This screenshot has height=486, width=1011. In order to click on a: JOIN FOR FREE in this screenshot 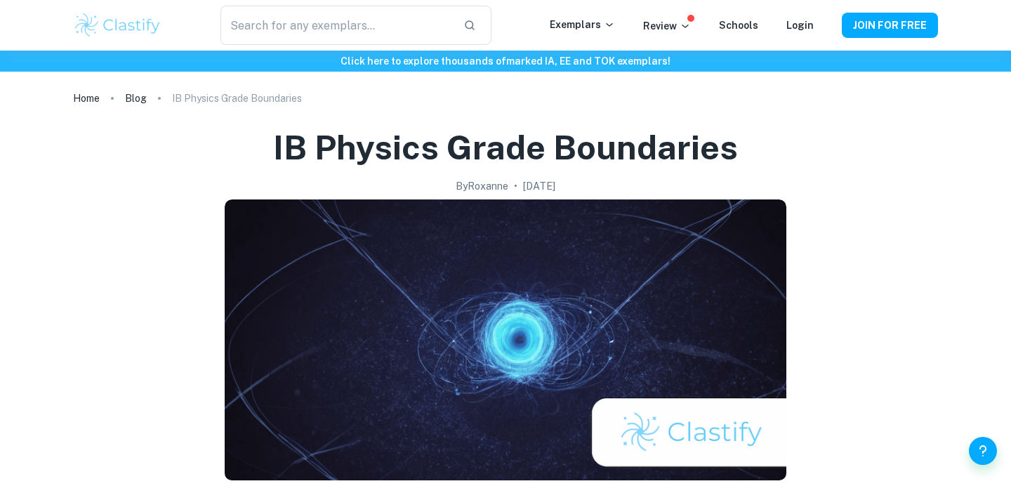, I will do `click(889, 25)`.